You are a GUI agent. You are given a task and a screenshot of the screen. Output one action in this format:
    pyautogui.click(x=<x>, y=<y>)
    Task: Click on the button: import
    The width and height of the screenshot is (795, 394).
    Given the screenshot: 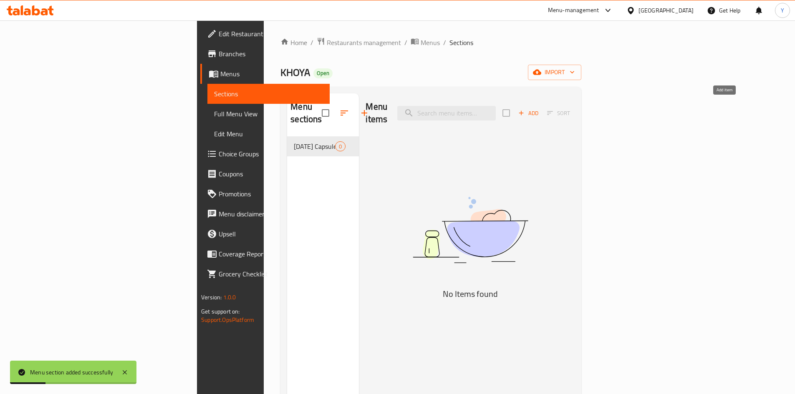 What is the action you would take?
    pyautogui.click(x=554, y=72)
    